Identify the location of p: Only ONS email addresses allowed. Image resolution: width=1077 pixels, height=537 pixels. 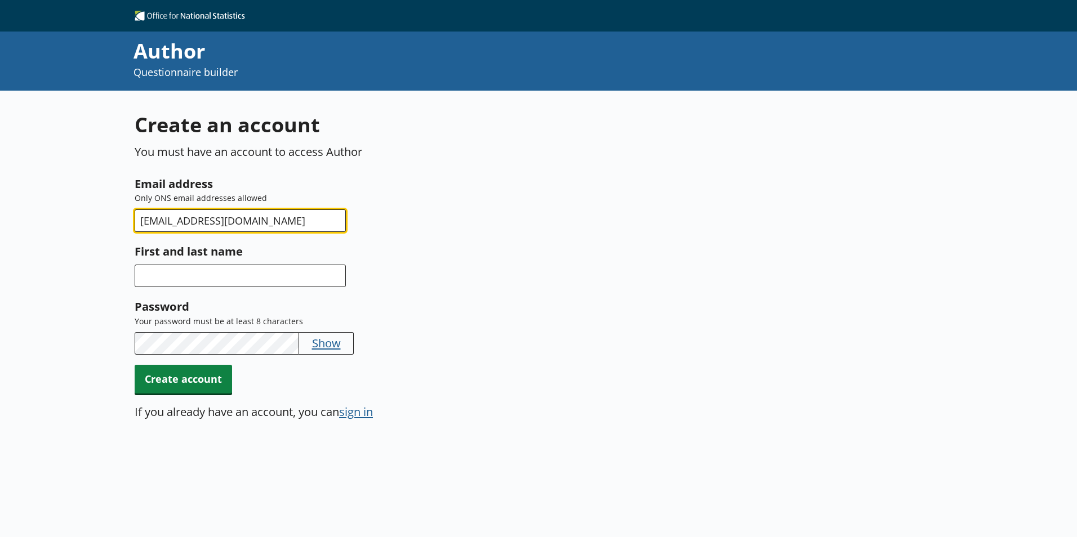
(399, 198).